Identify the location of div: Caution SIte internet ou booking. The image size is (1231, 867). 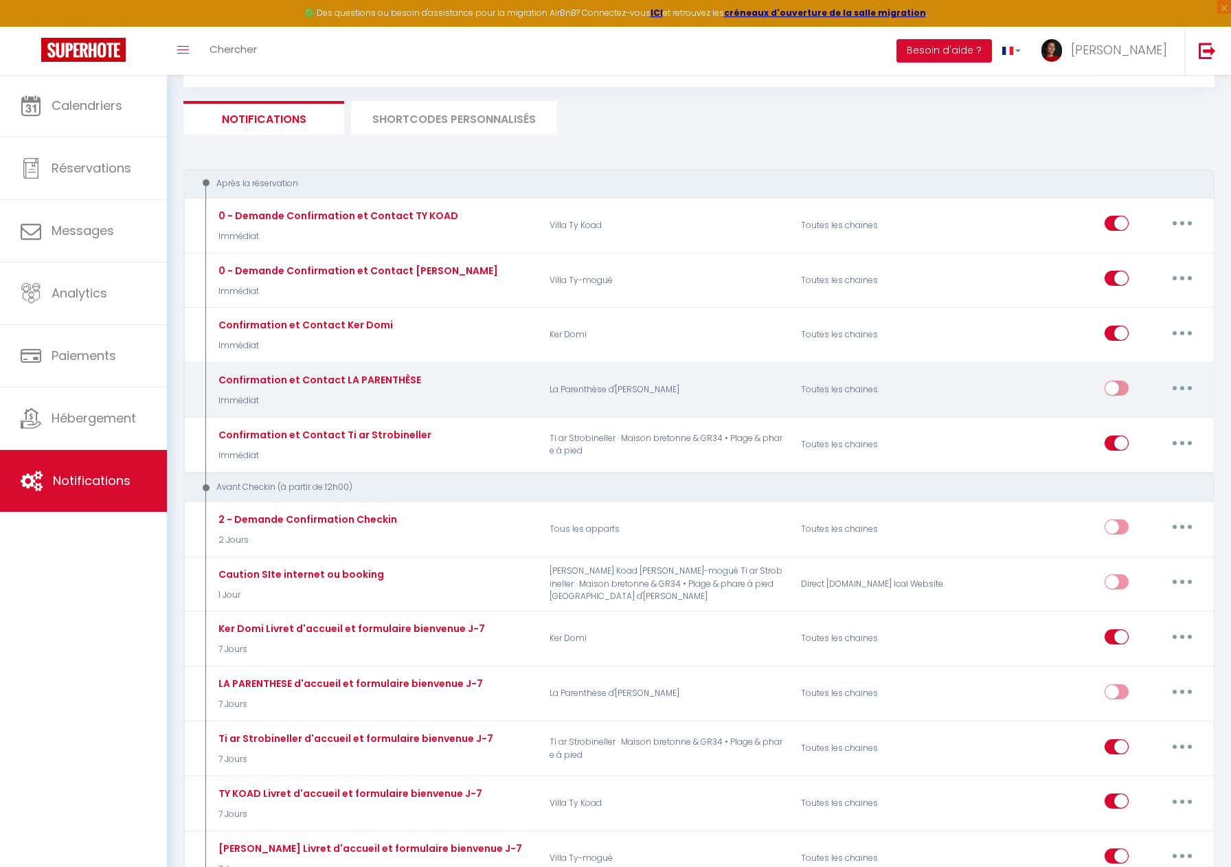
(300, 574).